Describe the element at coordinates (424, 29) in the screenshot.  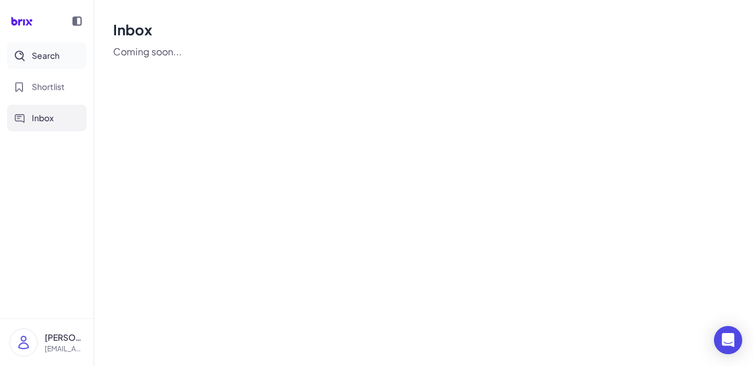
I see `h1: Inbox` at that location.